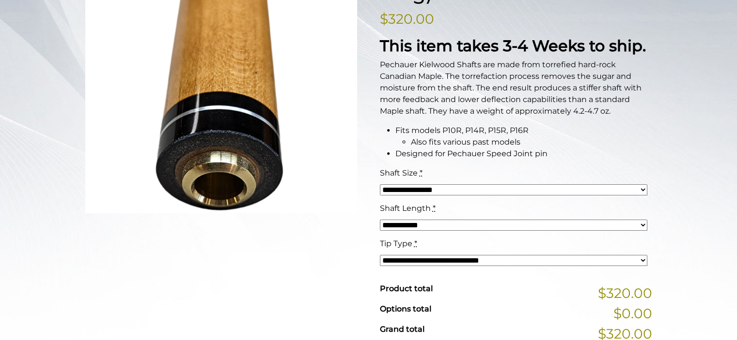 The height and width of the screenshot is (340, 737). What do you see at coordinates (523, 154) in the screenshot?
I see `li: Designed for Pechauer Speed Joint pin` at bounding box center [523, 154].